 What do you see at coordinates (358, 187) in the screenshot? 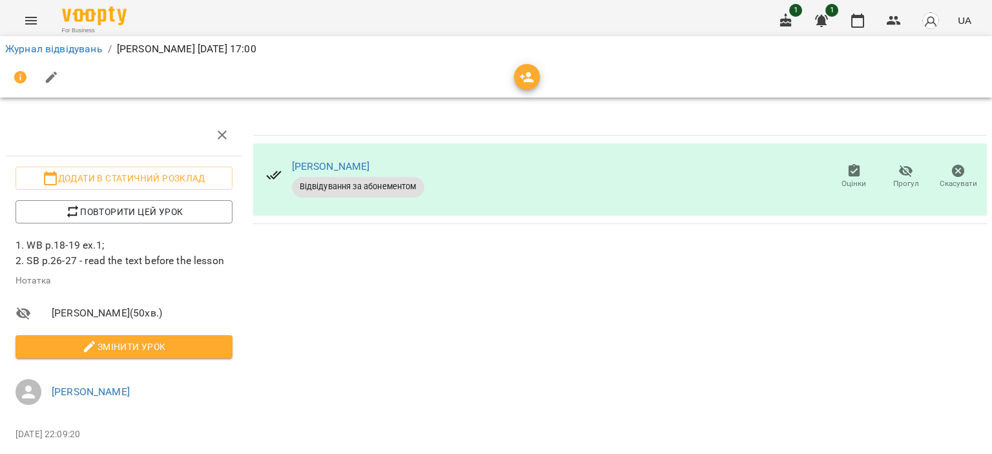
I see `span: Відвідування за абонементом` at bounding box center [358, 187].